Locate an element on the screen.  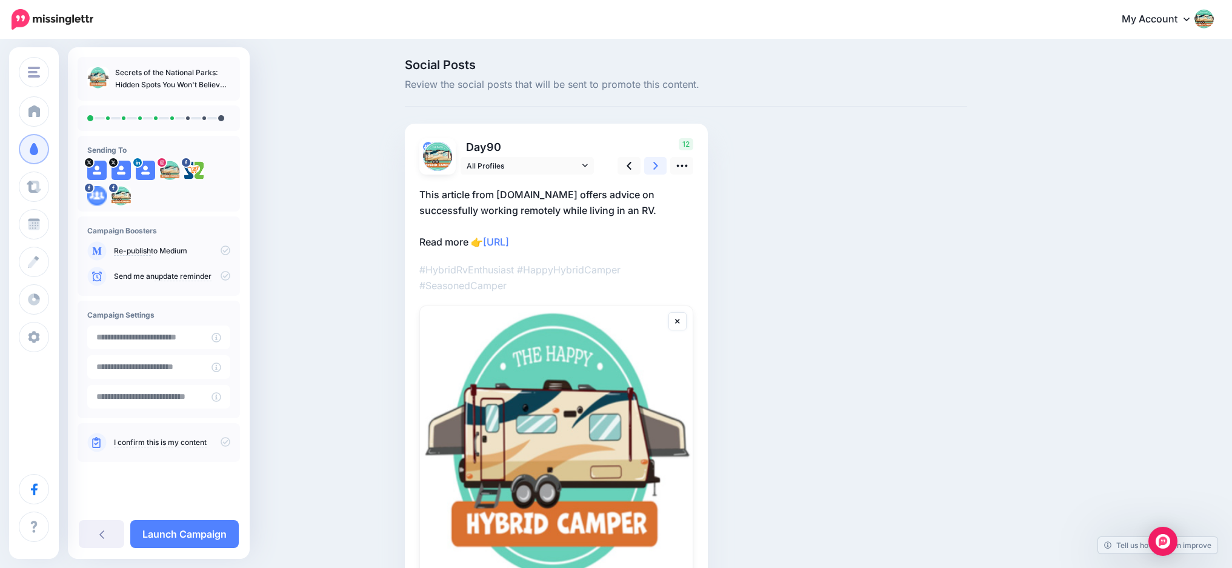
span: Social Posts is located at coordinates (686, 65).